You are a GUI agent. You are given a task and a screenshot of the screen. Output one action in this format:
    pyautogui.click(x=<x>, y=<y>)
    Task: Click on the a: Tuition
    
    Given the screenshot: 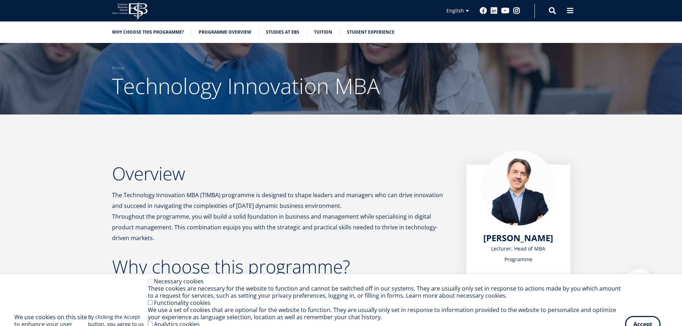 What is the action you would take?
    pyautogui.click(x=323, y=32)
    